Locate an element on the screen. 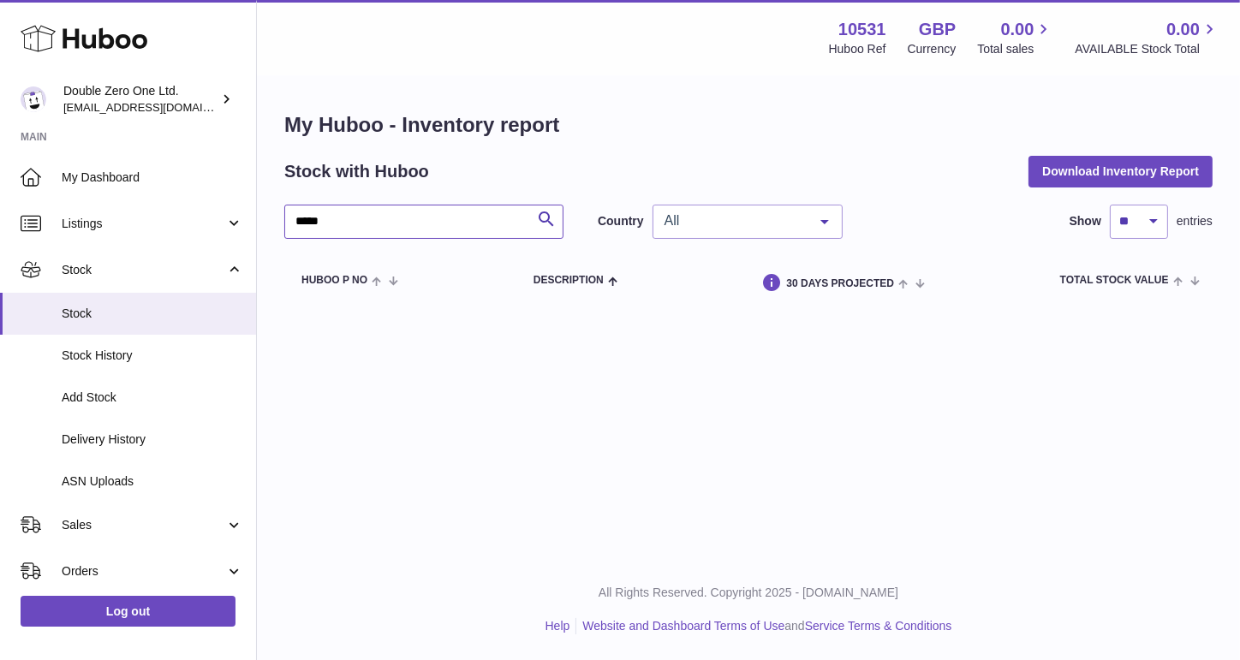 The width and height of the screenshot is (1240, 660). span: Total sales is located at coordinates (1015, 49).